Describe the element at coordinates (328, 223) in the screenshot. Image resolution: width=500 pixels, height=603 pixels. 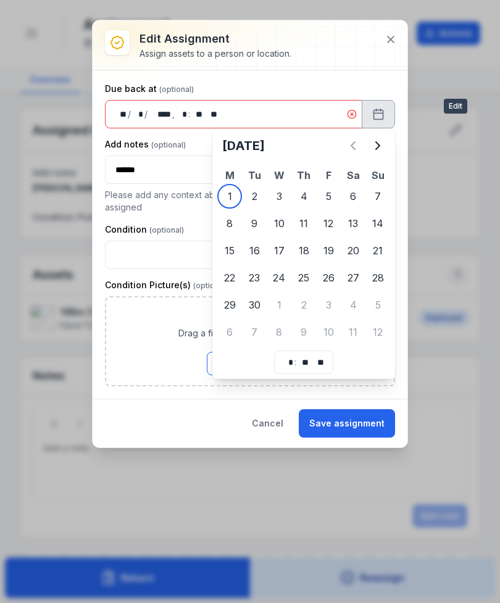
I see `div: Friday 12 September 2025` at that location.